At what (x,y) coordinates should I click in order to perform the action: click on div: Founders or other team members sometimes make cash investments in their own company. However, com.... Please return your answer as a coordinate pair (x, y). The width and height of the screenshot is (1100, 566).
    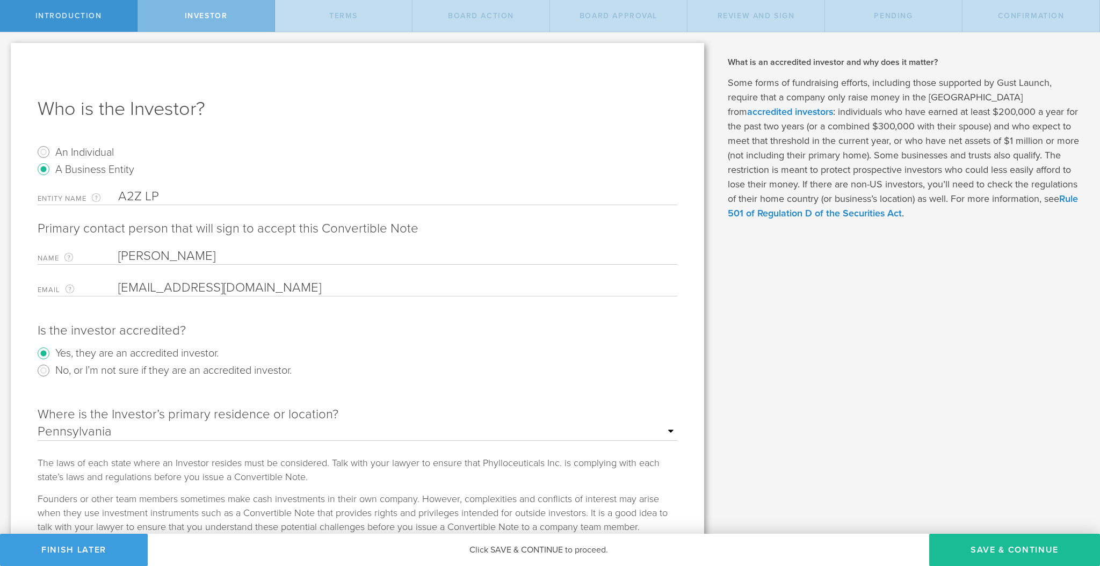
    Looking at the image, I should click on (357, 513).